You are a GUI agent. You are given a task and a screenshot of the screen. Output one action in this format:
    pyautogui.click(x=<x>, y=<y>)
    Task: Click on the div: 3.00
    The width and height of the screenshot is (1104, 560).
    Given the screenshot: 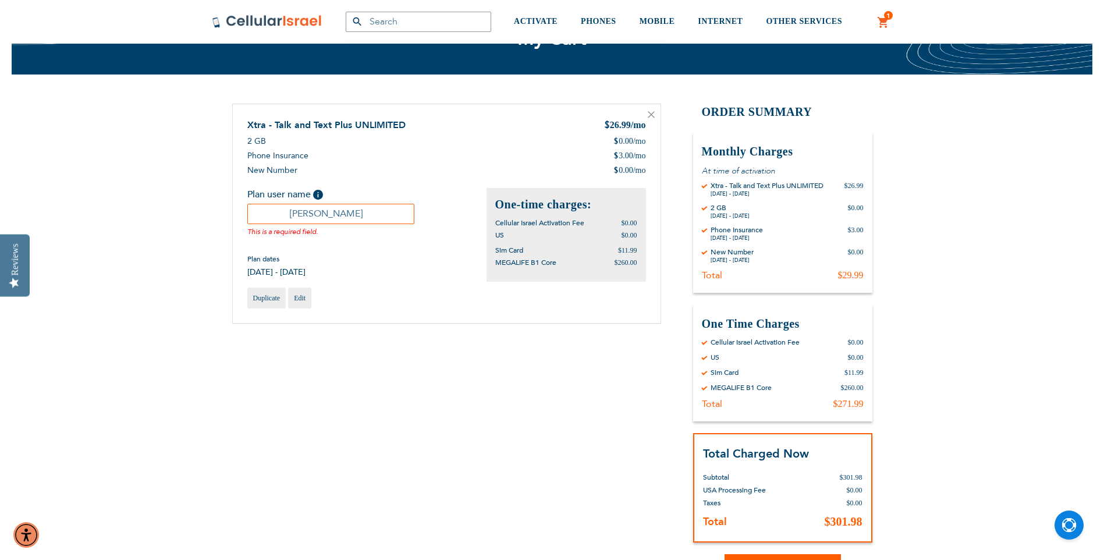 What is the action you would take?
    pyautogui.click(x=629, y=156)
    